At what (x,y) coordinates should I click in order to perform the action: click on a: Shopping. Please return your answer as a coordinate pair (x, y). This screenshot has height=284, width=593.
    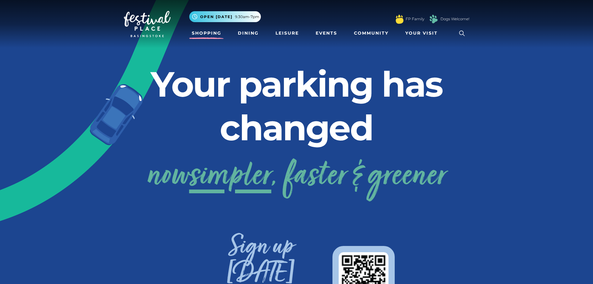
    Looking at the image, I should click on (207, 33).